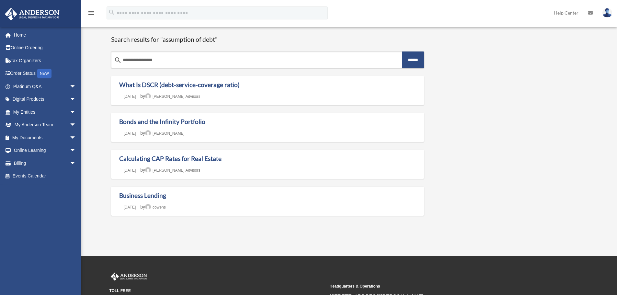 The image size is (617, 295). Describe the element at coordinates (45, 125) in the screenshot. I see `a: My Anderson Teamarrow_drop_down` at that location.